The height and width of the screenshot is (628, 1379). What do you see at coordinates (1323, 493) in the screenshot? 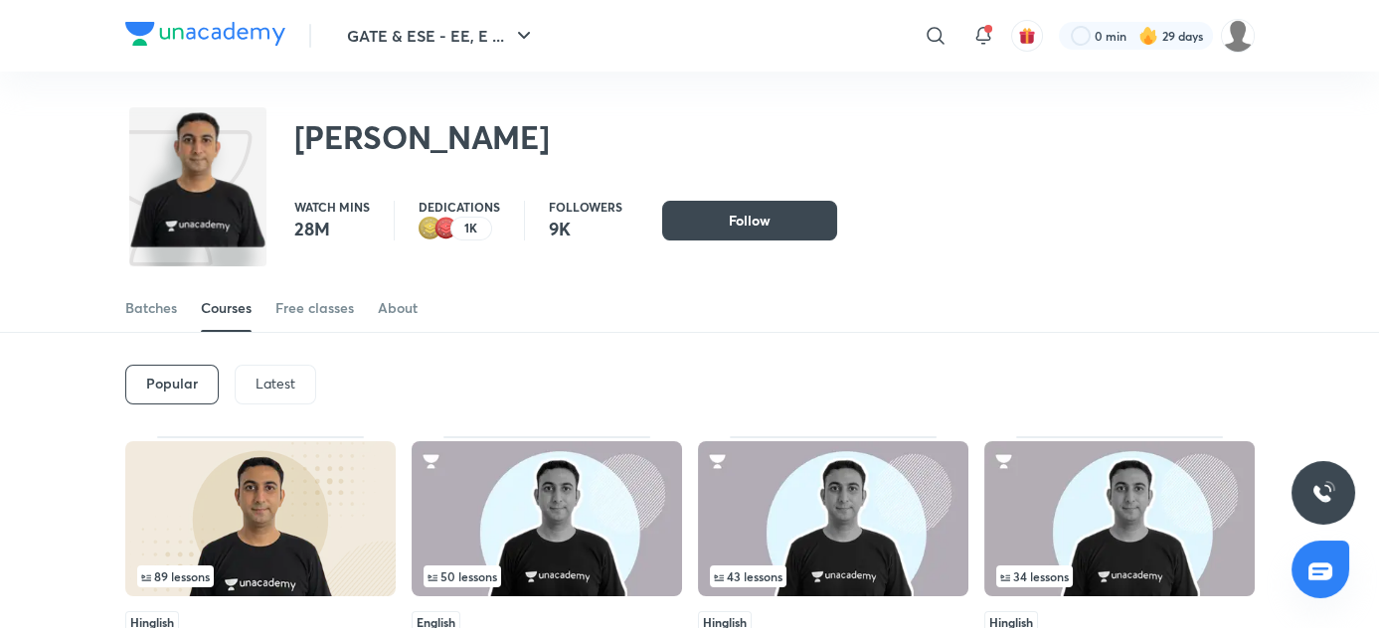
I see `img: ttu` at bounding box center [1323, 493].